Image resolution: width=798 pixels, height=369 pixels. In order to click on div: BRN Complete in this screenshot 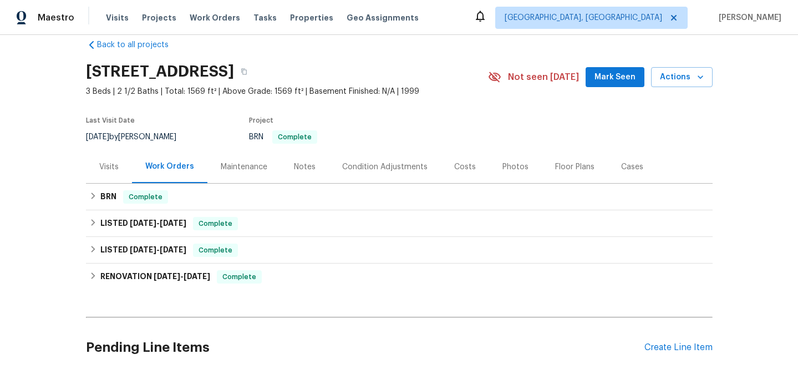, I will do `click(399, 197)`.